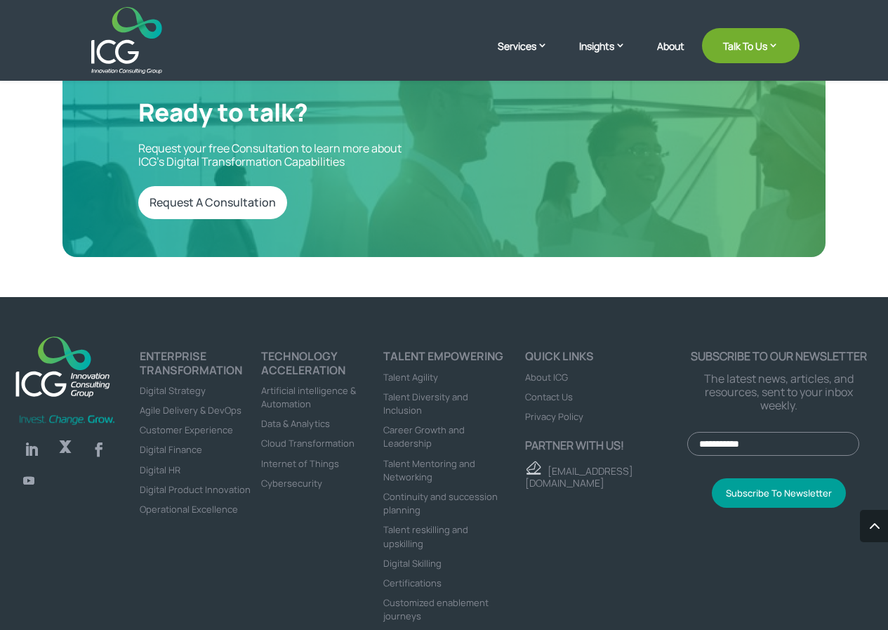 The width and height of the screenshot is (888, 630). What do you see at coordinates (67, 419) in the screenshot?
I see `img: Invest-Change-Grow-Green` at bounding box center [67, 419].